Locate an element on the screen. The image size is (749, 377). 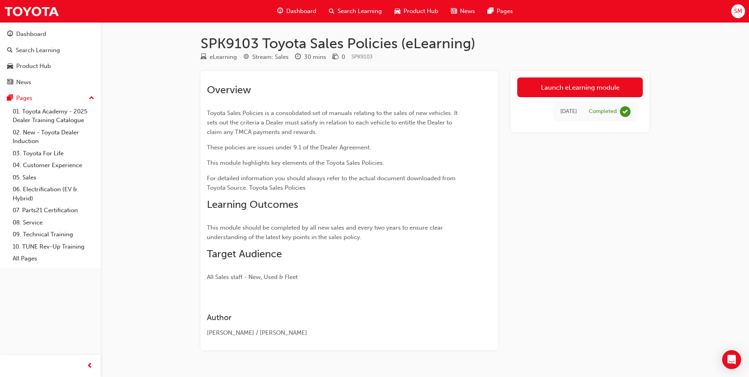
div: Pages is located at coordinates (24, 98).